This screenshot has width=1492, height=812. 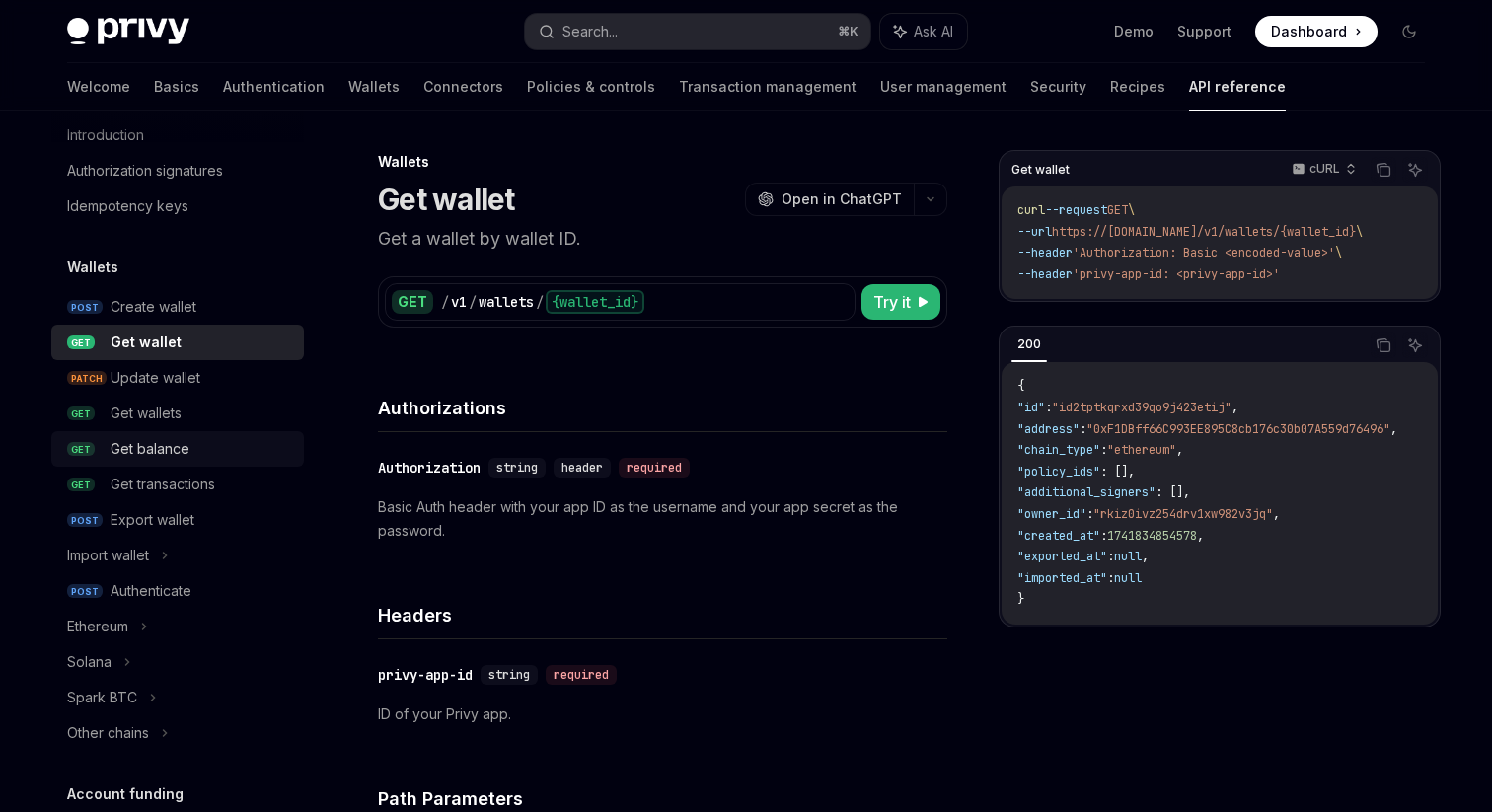 What do you see at coordinates (1237, 87) in the screenshot?
I see `a: API reference` at bounding box center [1237, 87].